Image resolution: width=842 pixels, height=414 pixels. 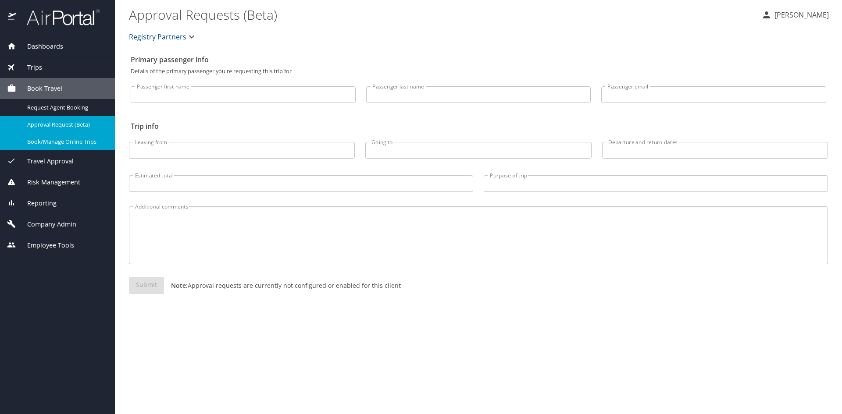 I want to click on span: Book Travel, so click(x=39, y=89).